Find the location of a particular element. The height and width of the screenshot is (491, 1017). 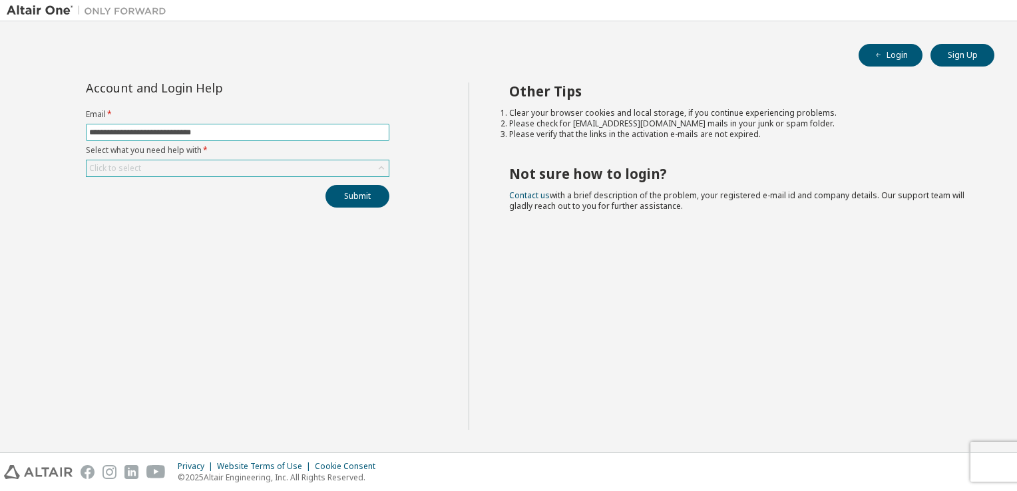

button: Login is located at coordinates (891, 55).